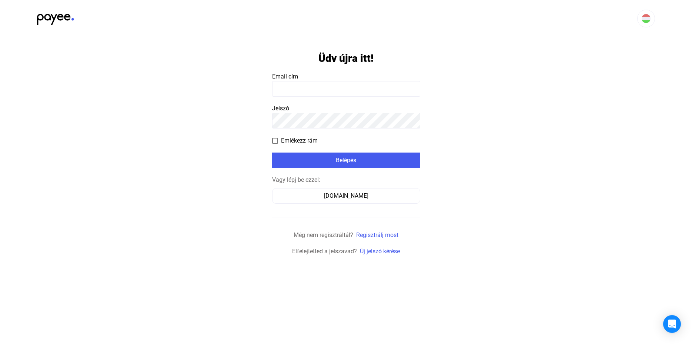  What do you see at coordinates (323, 235) in the screenshot?
I see `span: Még nem regisztráltál?` at bounding box center [323, 235].